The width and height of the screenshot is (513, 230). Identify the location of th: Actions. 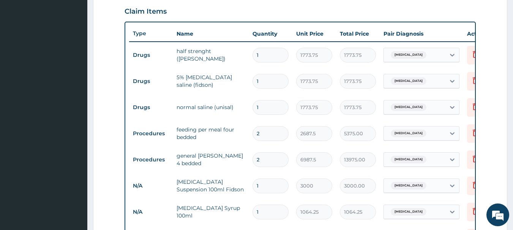
(482, 34).